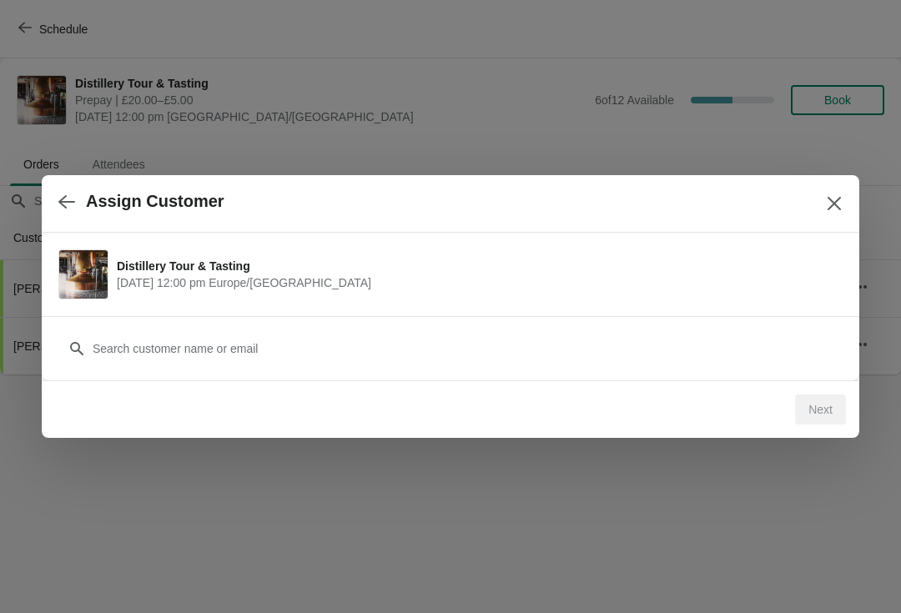 Image resolution: width=901 pixels, height=613 pixels. I want to click on h2: Assign Customer, so click(155, 201).